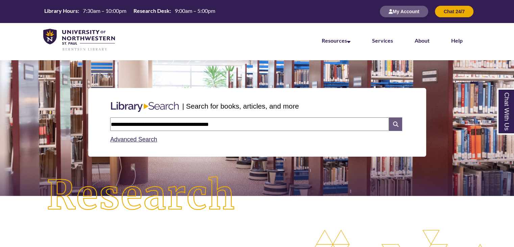  Describe the element at coordinates (454, 11) in the screenshot. I see `button: Chat 24/7` at that location.